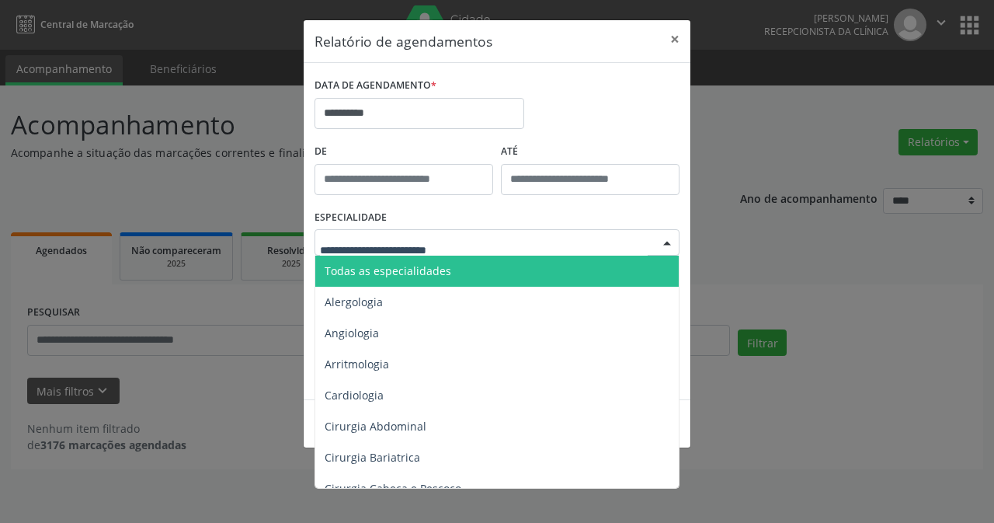 The width and height of the screenshot is (994, 523). I want to click on span: Angiologia, so click(352, 332).